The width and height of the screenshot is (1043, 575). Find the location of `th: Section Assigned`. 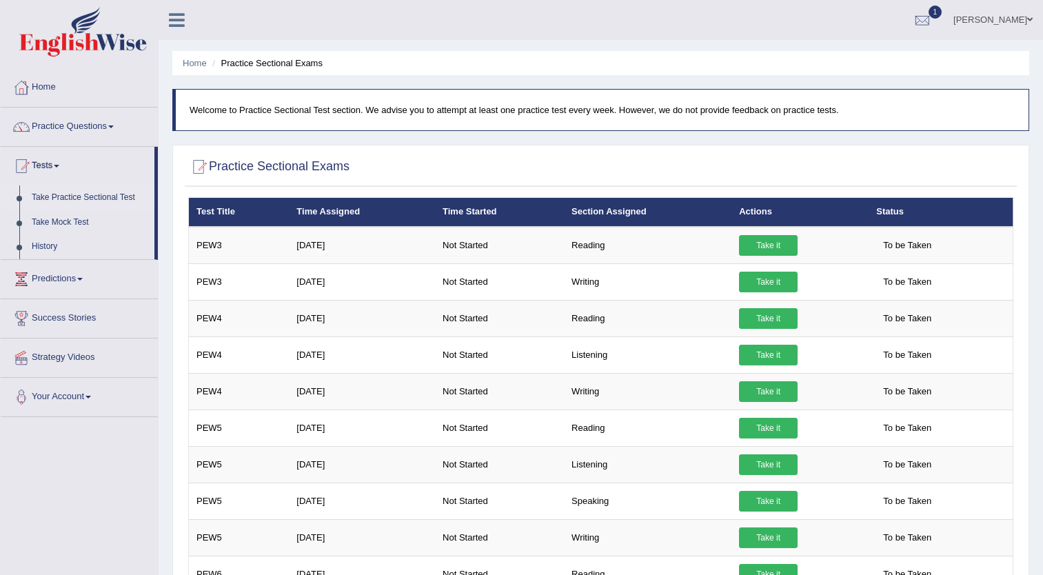

th: Section Assigned is located at coordinates (648, 212).